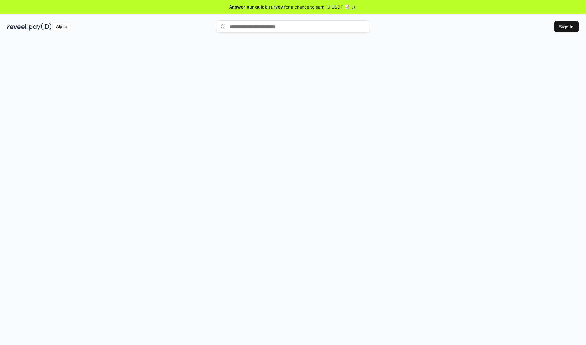 This screenshot has height=345, width=586. What do you see at coordinates (61, 27) in the screenshot?
I see `div: Alpha` at bounding box center [61, 27].